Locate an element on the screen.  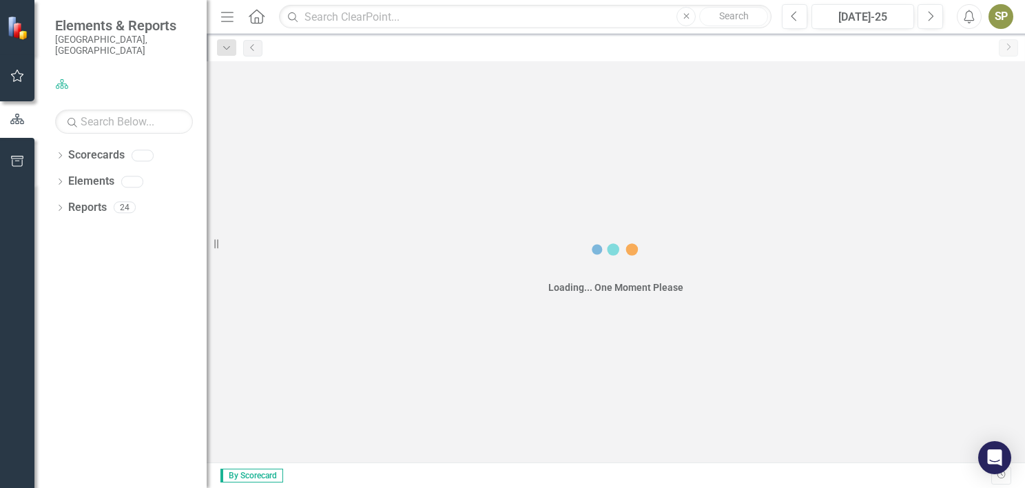
input: Search ClearPoint... is located at coordinates (525, 17).